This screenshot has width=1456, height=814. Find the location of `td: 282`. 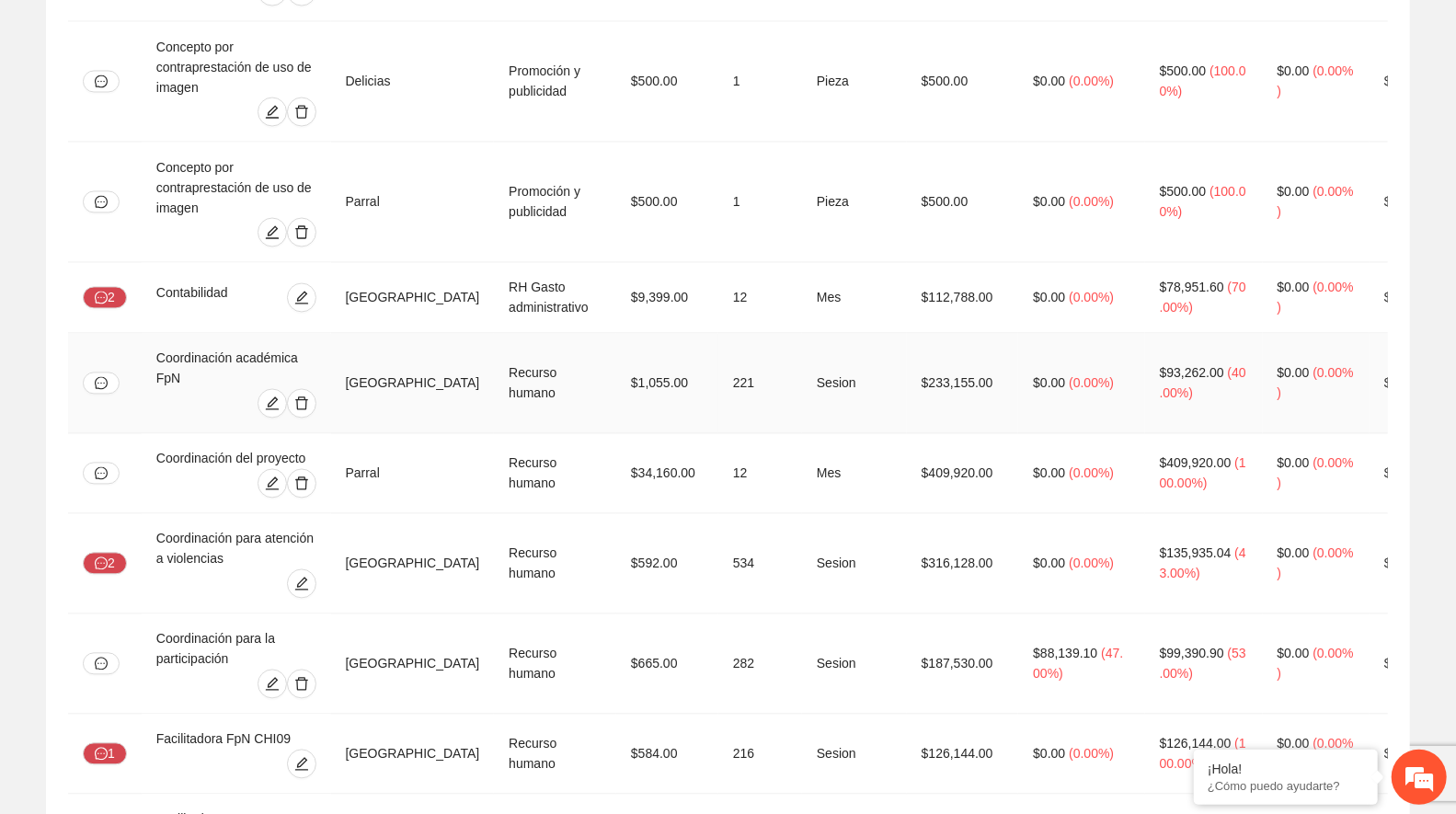

td: 282 is located at coordinates (760, 663).